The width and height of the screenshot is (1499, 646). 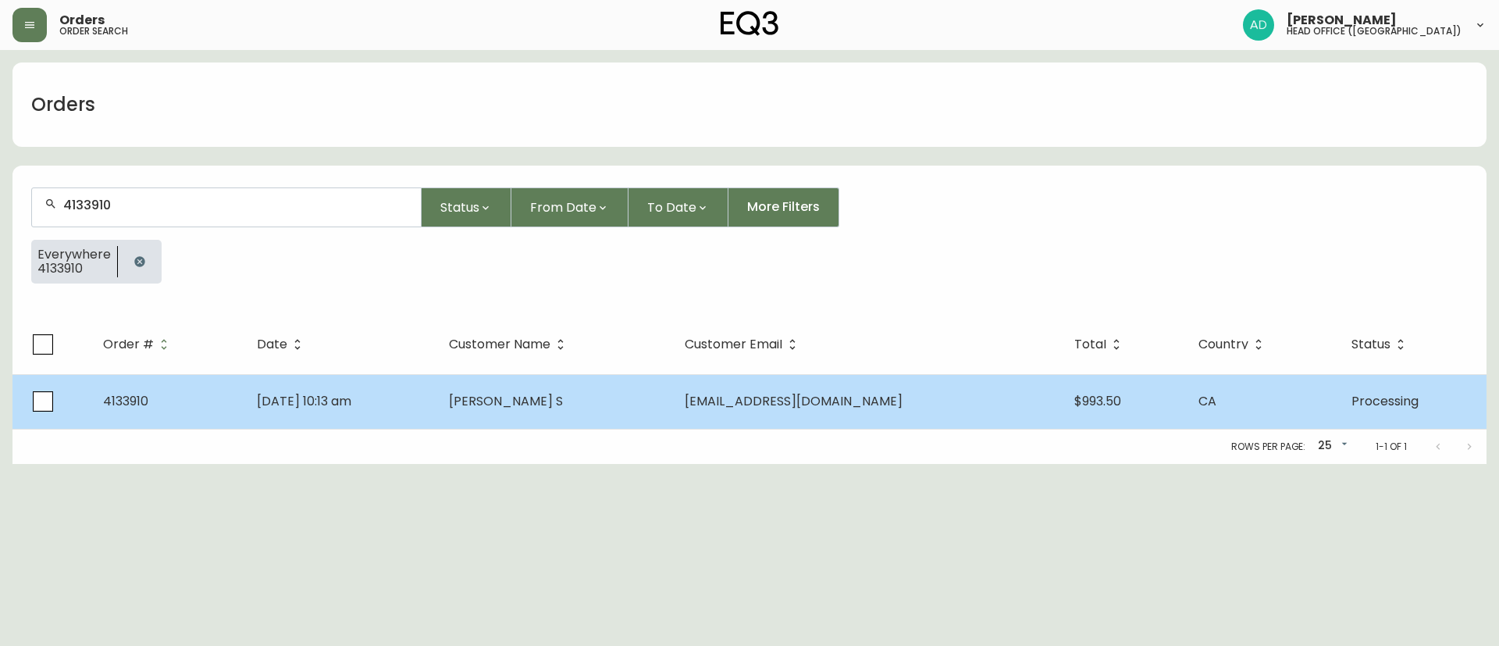 What do you see at coordinates (783, 207) in the screenshot?
I see `span: More Filters` at bounding box center [783, 207].